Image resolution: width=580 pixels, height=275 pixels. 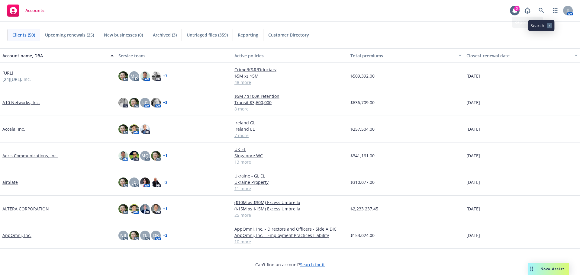 I want to click on span: Clients (50), so click(x=24, y=35).